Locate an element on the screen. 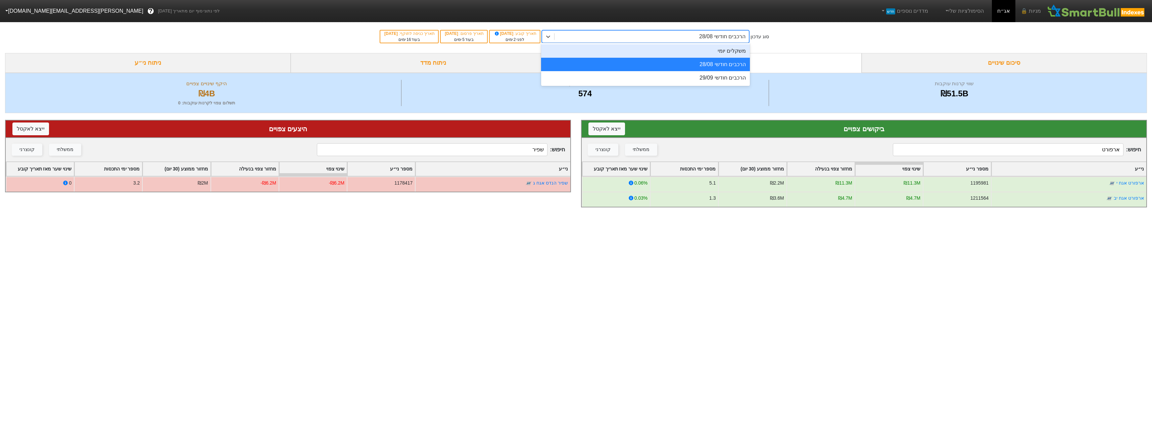  div: סיכום שינויים is located at coordinates (1005, 63).